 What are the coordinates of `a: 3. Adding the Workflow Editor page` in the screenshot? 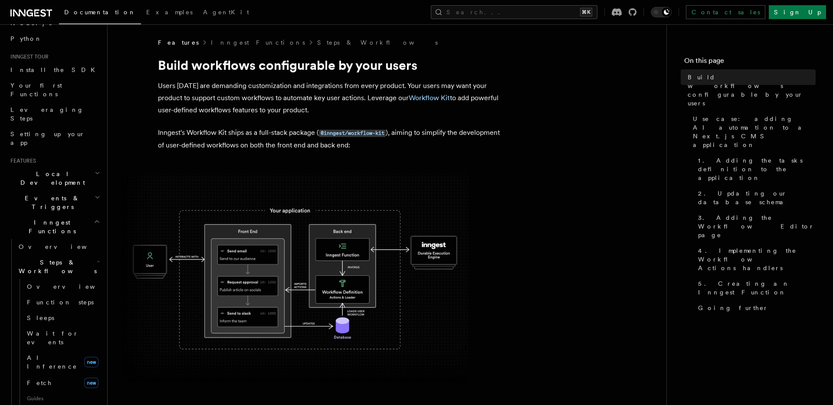 It's located at (755, 226).